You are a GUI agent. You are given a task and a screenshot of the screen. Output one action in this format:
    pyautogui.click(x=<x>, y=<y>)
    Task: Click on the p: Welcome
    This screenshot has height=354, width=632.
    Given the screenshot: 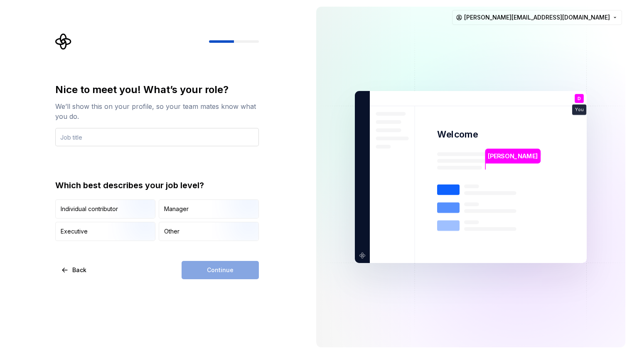 What is the action you would take?
    pyautogui.click(x=458, y=134)
    